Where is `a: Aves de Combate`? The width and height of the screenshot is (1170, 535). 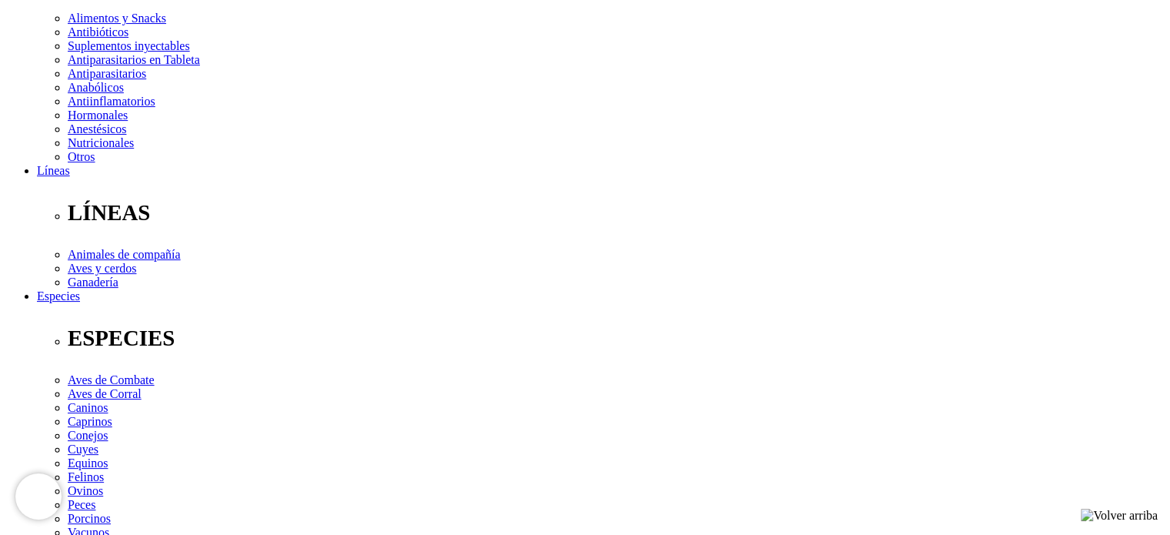
a: Aves de Combate is located at coordinates (111, 379).